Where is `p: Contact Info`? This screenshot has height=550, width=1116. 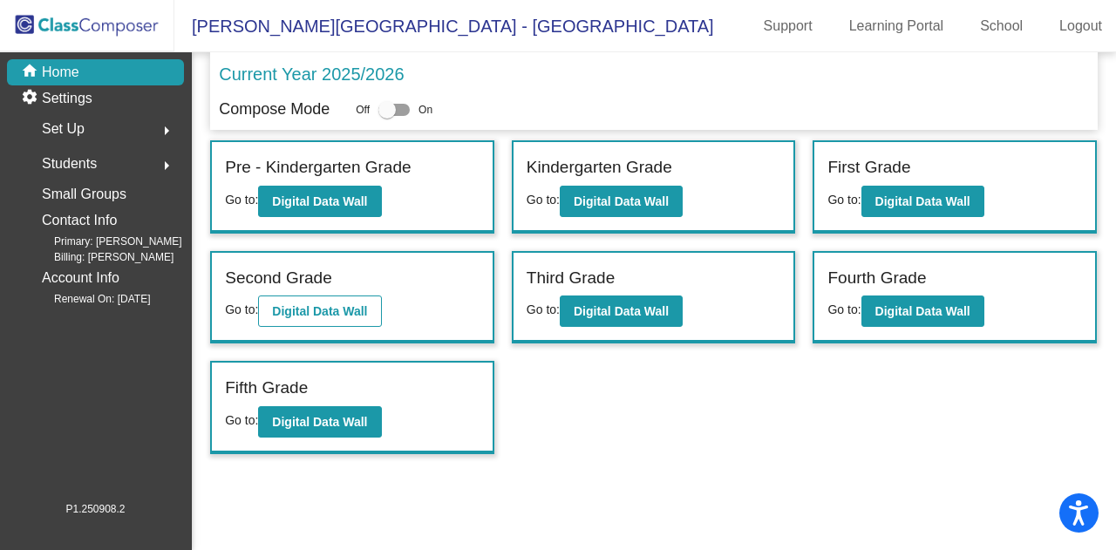
p: Contact Info is located at coordinates (79, 221).